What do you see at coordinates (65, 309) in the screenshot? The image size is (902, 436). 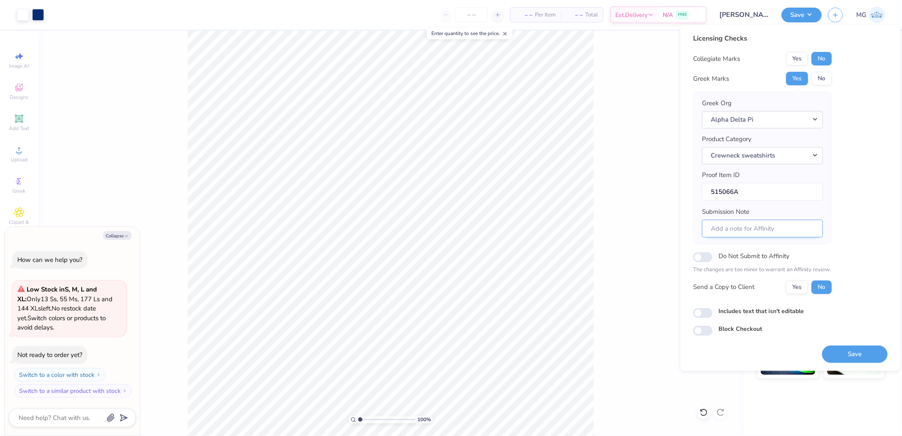 I see `span: Only 13 Ss, 55 Ms, 177 Ls and 144 XLs left. Switch colors or products to avoid delays.` at bounding box center [65, 309].